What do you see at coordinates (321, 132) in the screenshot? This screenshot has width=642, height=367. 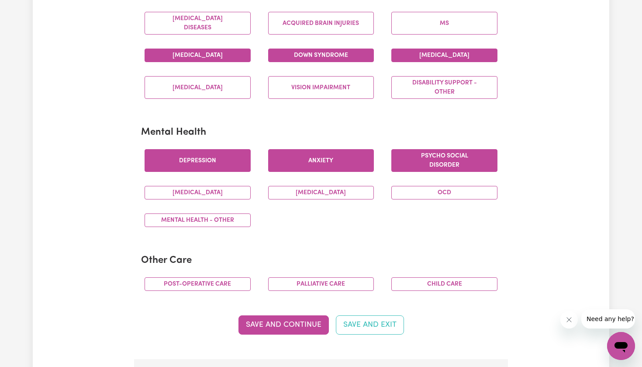 I see `h2: Mental Health` at bounding box center [321, 132].